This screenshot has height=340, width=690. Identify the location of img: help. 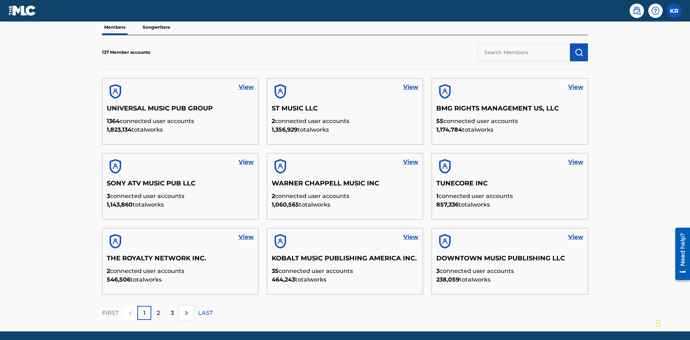
(655, 11).